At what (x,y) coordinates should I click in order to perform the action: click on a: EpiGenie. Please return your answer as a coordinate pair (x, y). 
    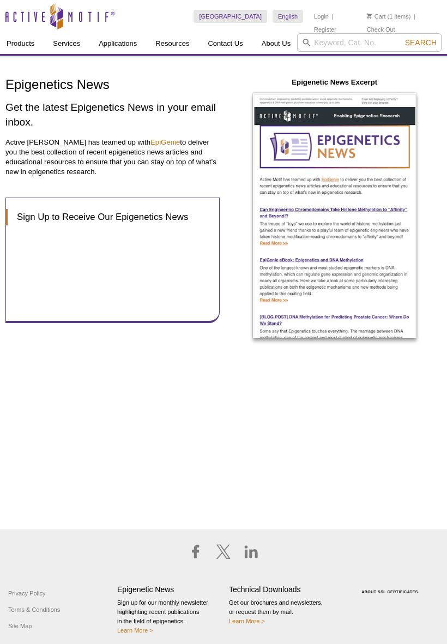
    Looking at the image, I should click on (165, 142).